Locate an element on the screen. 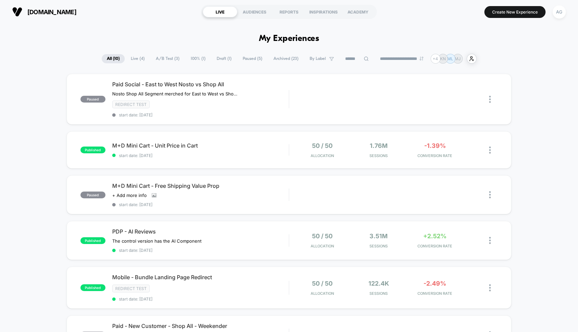  span: Nosto Shop All Segment merched for East to West vs Shop All Standard is located at coordinates (175, 94).